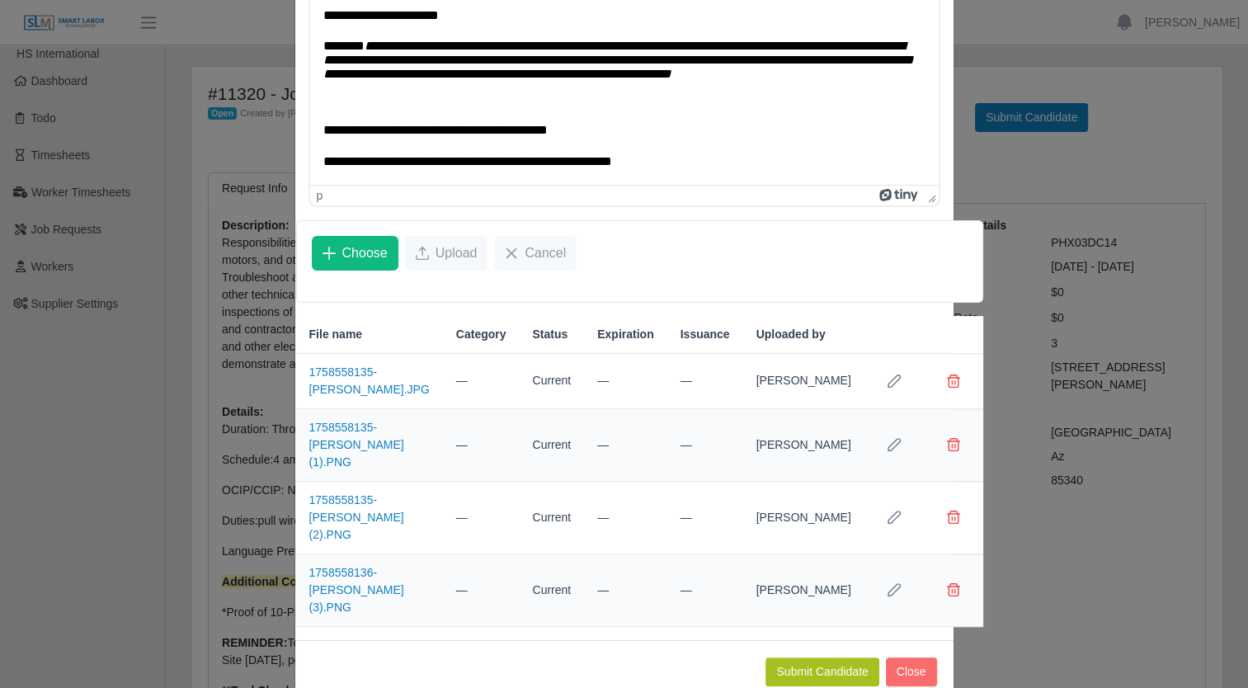 Image resolution: width=1248 pixels, height=688 pixels. Describe the element at coordinates (900, 196) in the screenshot. I see `a: Powered by Tiny` at that location.